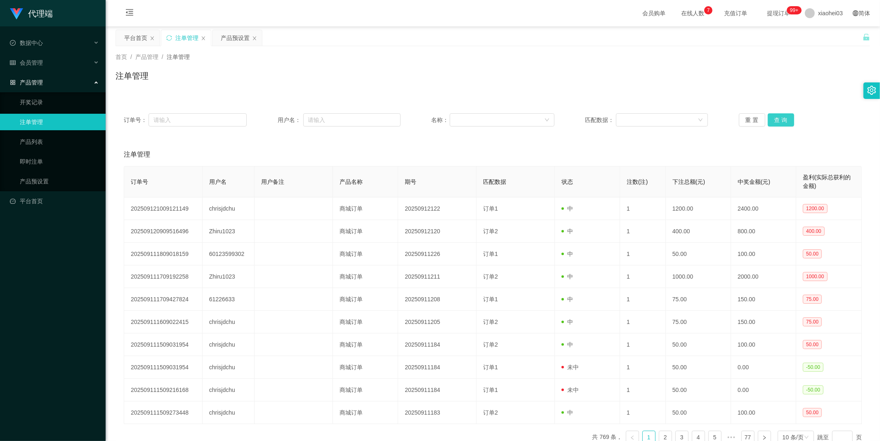  What do you see at coordinates (54, 201) in the screenshot?
I see `a: 图标: dashboard平台首页` at bounding box center [54, 201].